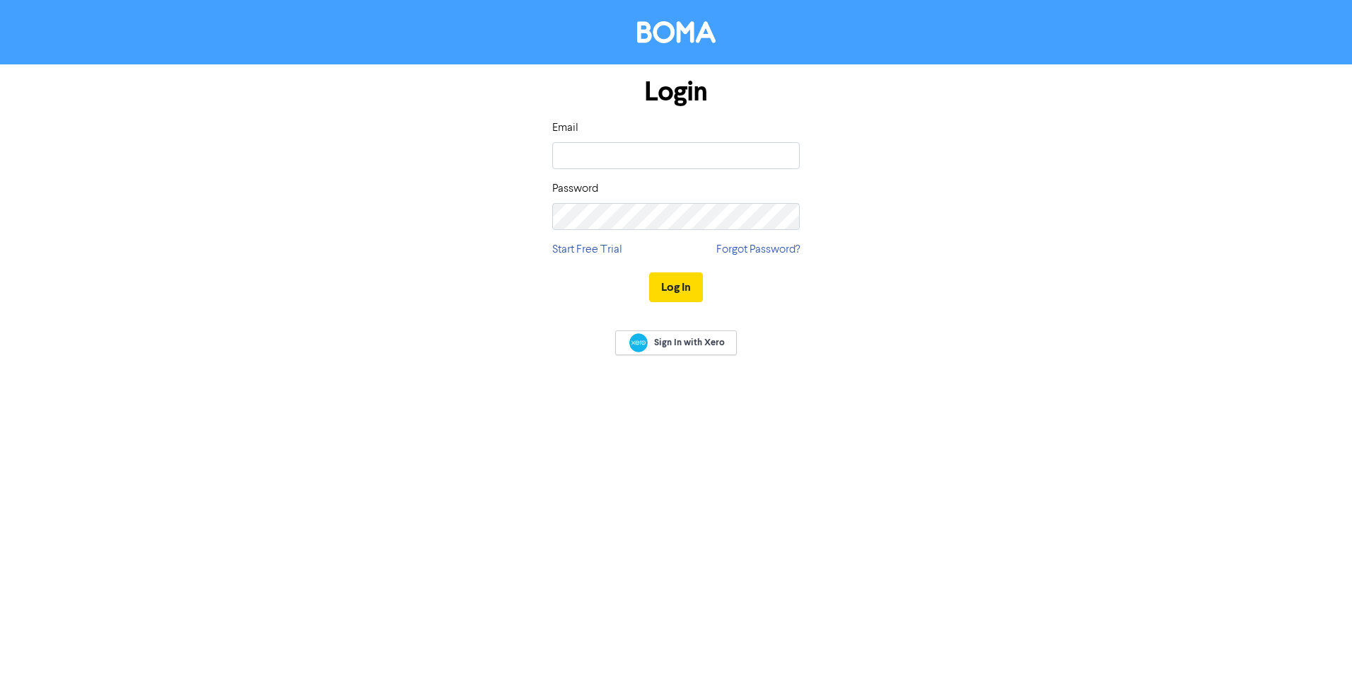 This screenshot has height=675, width=1352. Describe the element at coordinates (676, 32) in the screenshot. I see `img: BOMA Logo` at that location.